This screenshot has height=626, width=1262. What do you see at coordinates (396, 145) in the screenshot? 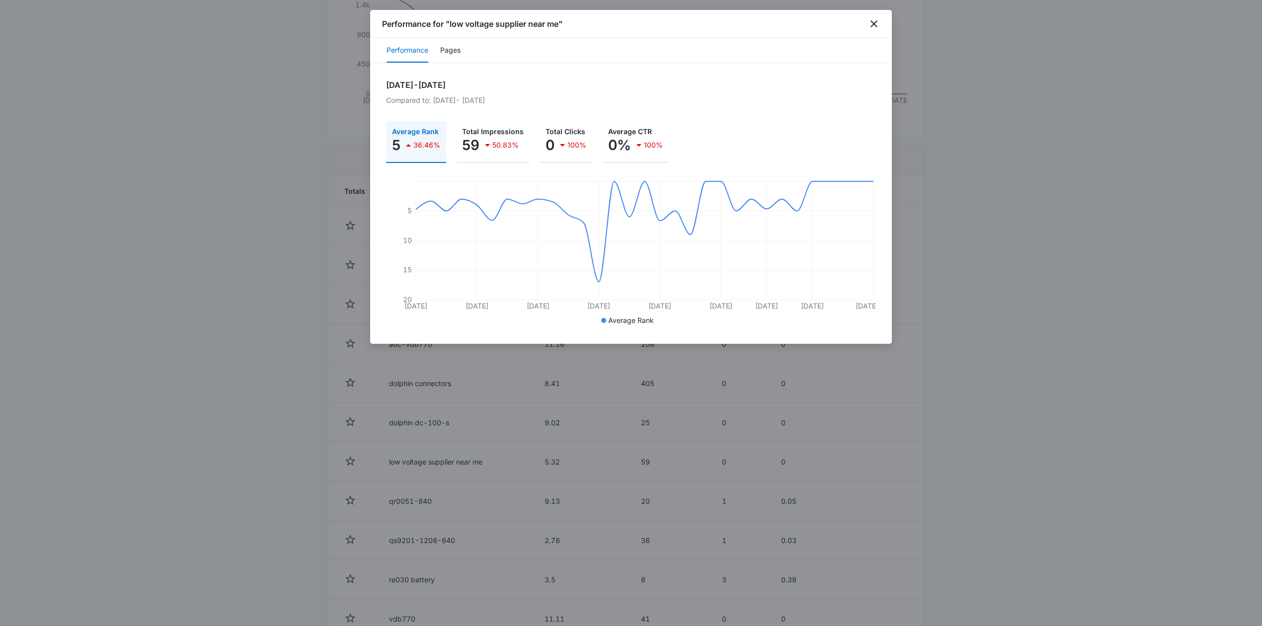
I see `p: 5` at bounding box center [396, 145].